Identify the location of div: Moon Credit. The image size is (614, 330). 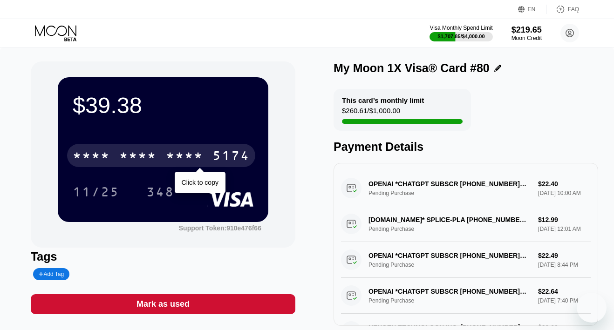
(527, 38).